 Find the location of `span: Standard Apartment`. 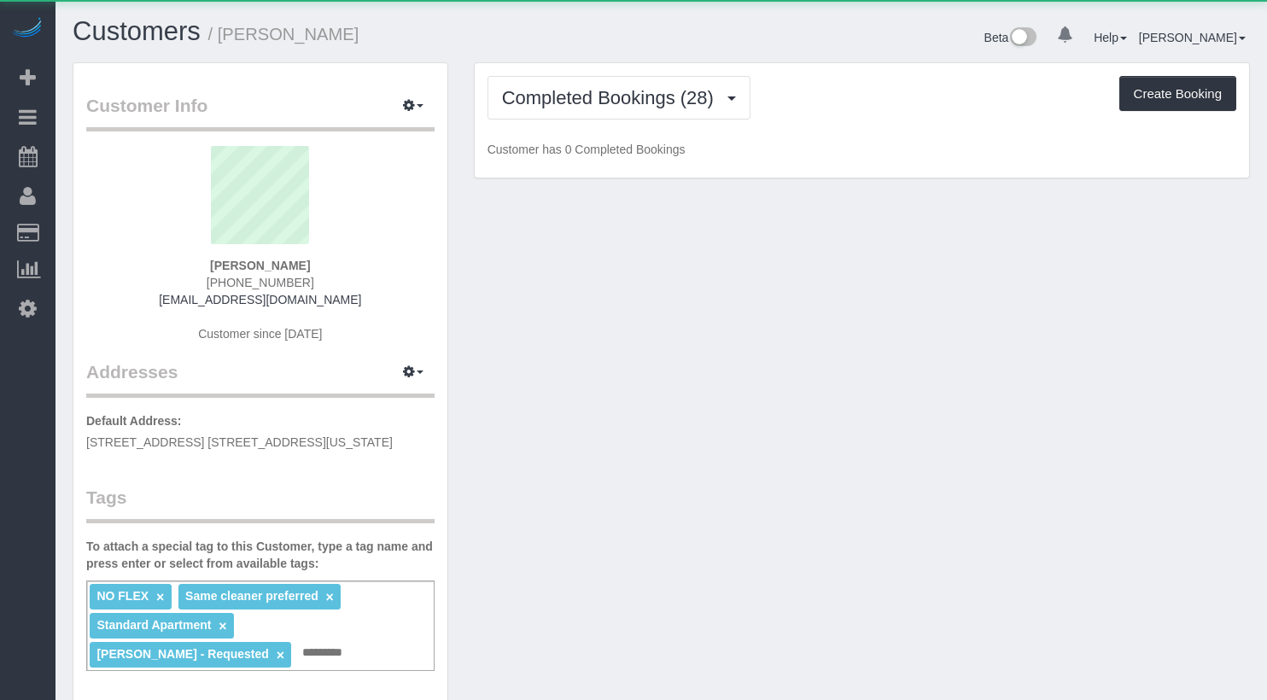

span: Standard Apartment is located at coordinates (154, 625).